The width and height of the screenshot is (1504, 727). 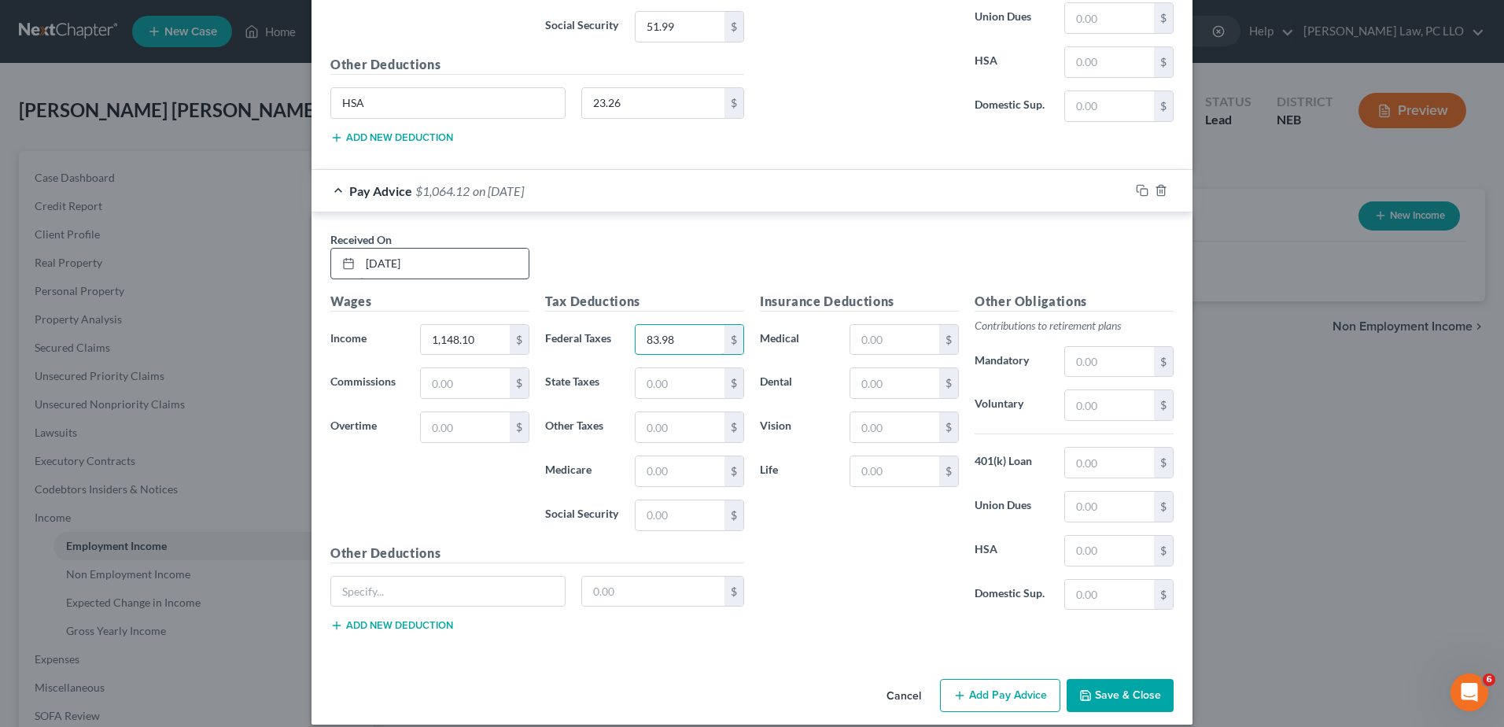 What do you see at coordinates (367, 383) in the screenshot?
I see `label: Commissions` at bounding box center [367, 383].